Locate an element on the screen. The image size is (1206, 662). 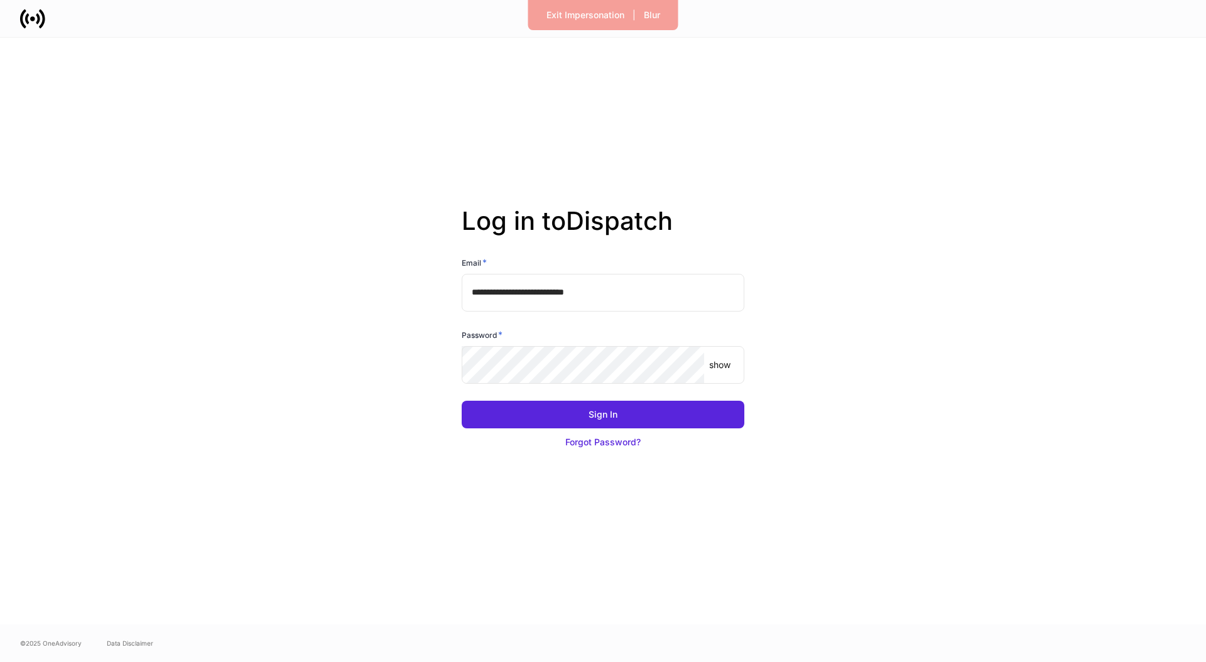
button: Blur is located at coordinates (652, 15).